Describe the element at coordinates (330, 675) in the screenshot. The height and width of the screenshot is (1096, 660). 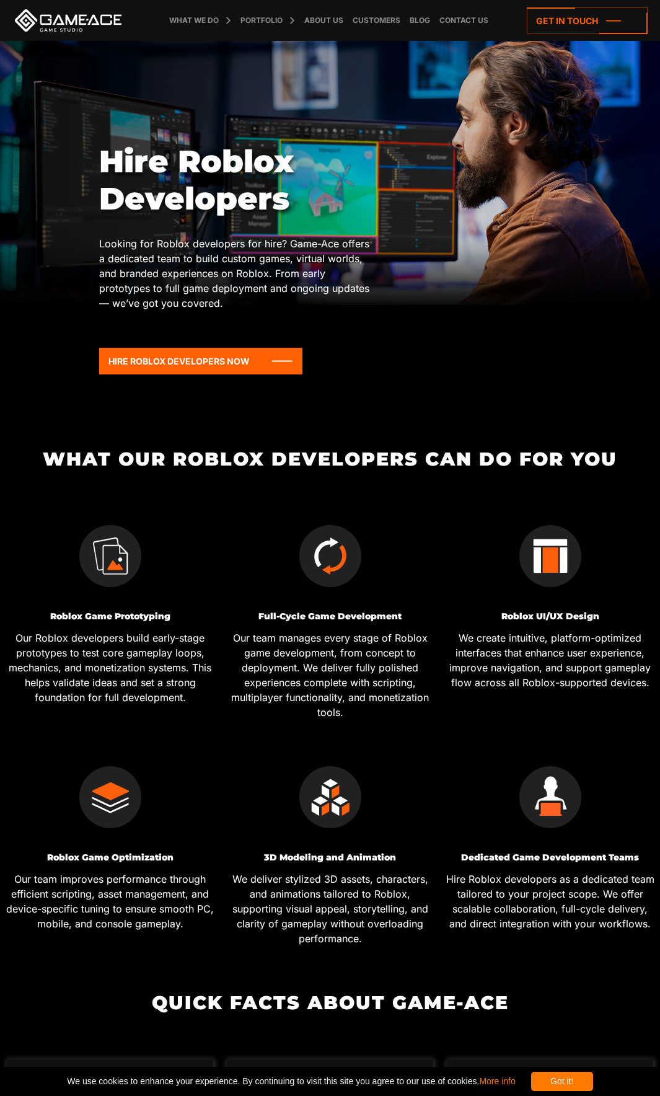
I see `p: Our team manages every stage of Roblox game development, from concept to deployment. We deliver f...` at that location.